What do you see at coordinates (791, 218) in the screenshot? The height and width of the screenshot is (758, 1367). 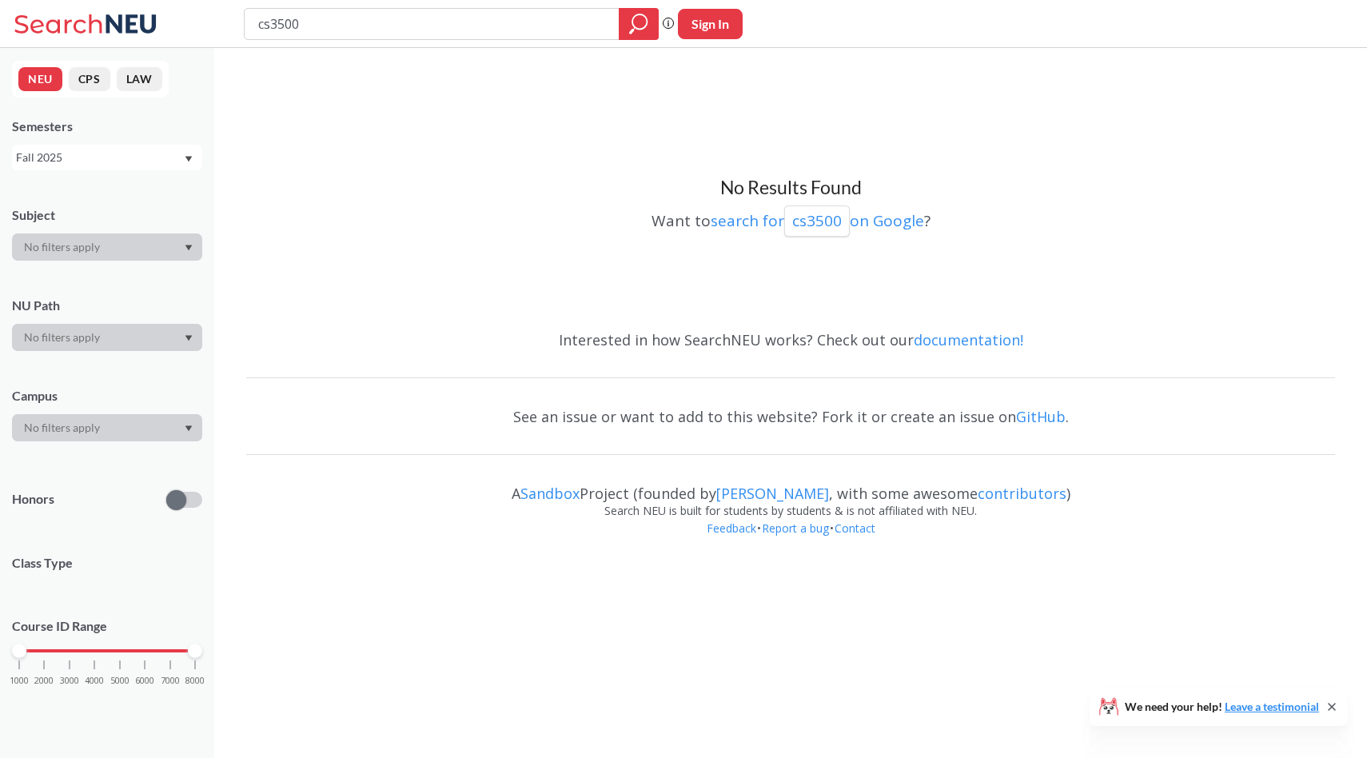 I see `div: Want to ?` at bounding box center [791, 218].